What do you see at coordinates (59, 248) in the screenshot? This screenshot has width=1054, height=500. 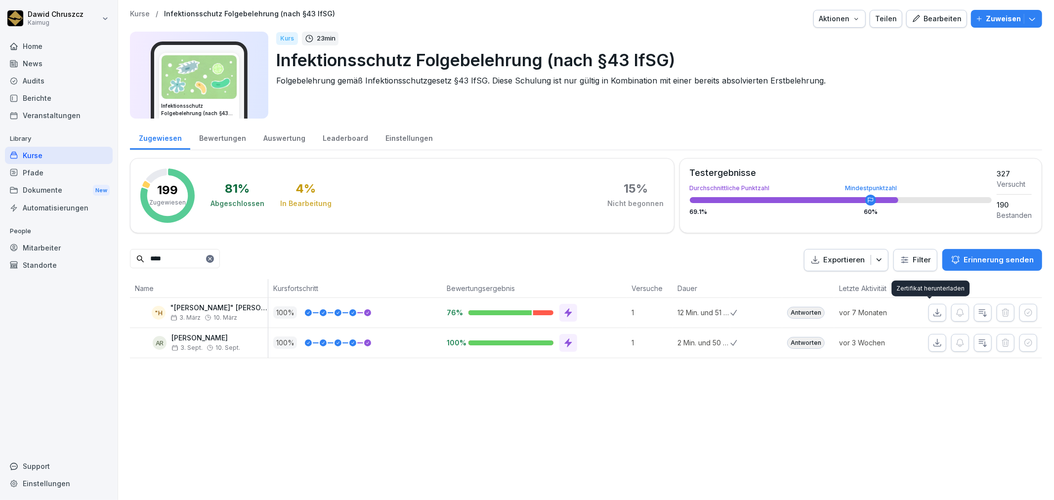 I see `div: Mitarbeiter` at bounding box center [59, 248].